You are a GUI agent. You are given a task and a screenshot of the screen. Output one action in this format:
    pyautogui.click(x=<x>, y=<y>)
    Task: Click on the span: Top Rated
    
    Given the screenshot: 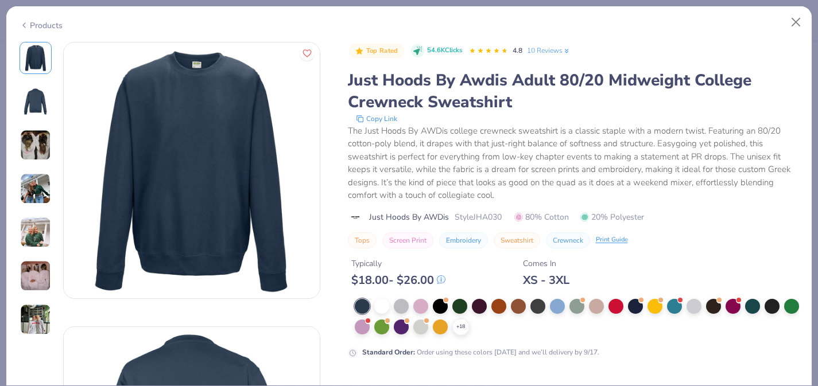 What is the action you would take?
    pyautogui.click(x=382, y=51)
    